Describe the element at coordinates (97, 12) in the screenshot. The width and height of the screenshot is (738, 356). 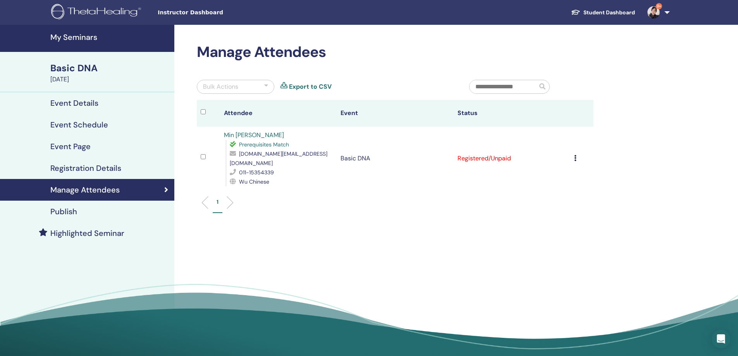
I see `img: logo.png` at that location.